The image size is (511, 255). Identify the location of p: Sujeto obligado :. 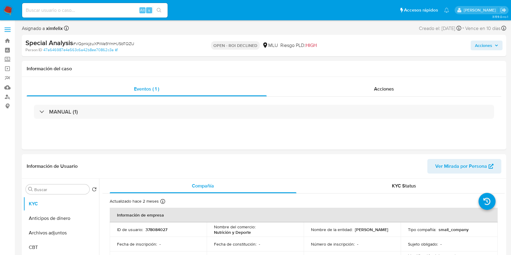
(423, 244).